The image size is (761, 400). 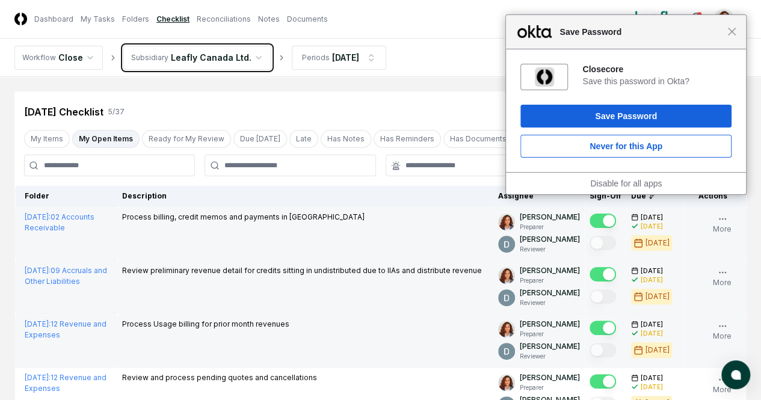 What do you see at coordinates (269, 19) in the screenshot?
I see `a: Notes` at bounding box center [269, 19].